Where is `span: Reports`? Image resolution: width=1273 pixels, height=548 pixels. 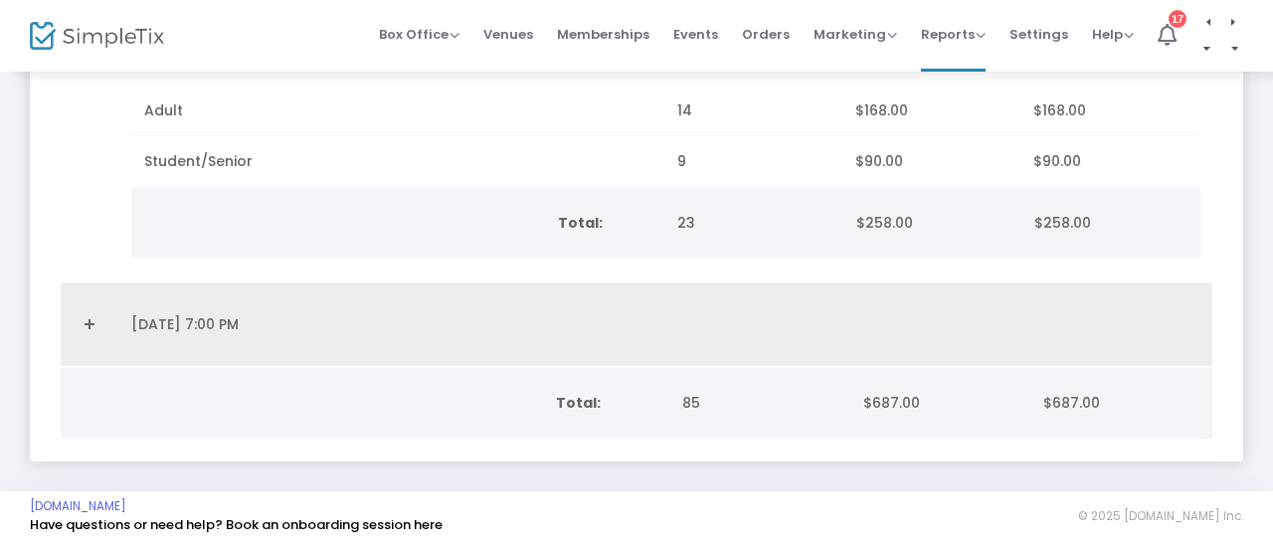
span: Reports is located at coordinates (953, 34).